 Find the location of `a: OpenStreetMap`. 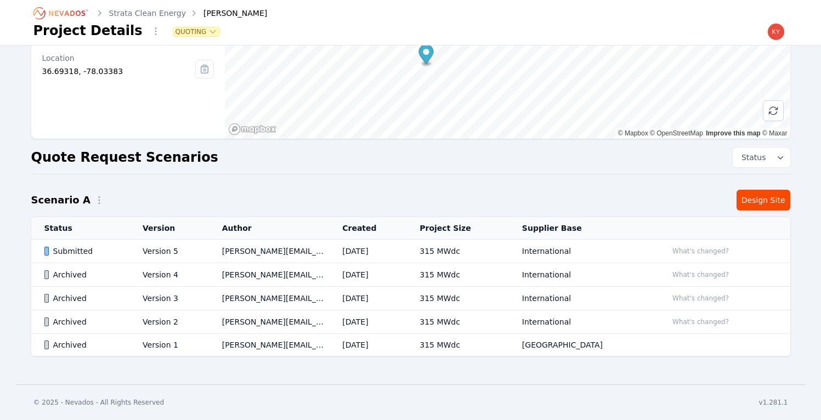

a: OpenStreetMap is located at coordinates (676, 133).